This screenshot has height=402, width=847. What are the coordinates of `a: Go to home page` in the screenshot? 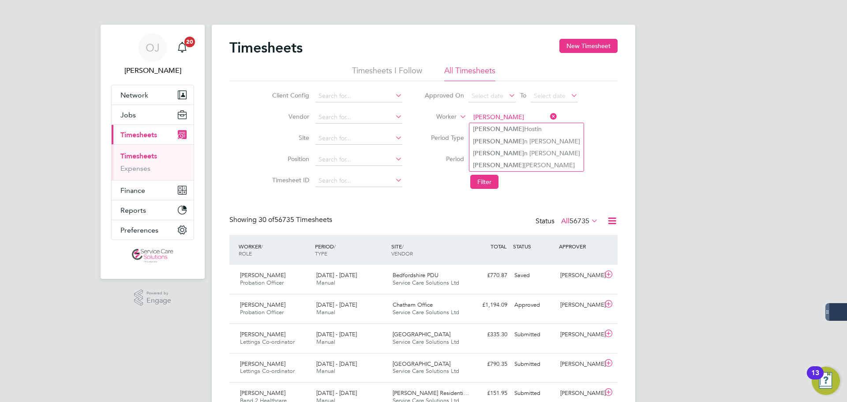 It's located at (153, 256).